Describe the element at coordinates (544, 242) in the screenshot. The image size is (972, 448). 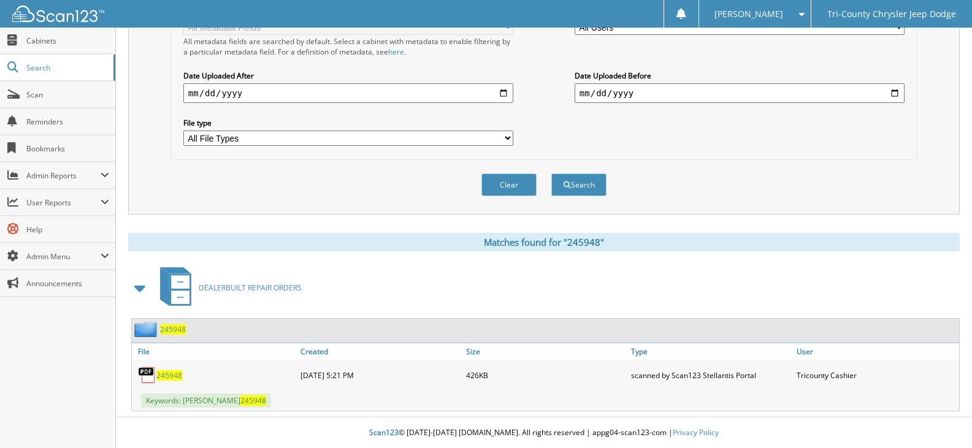
I see `div: Matches found for "245948"` at that location.